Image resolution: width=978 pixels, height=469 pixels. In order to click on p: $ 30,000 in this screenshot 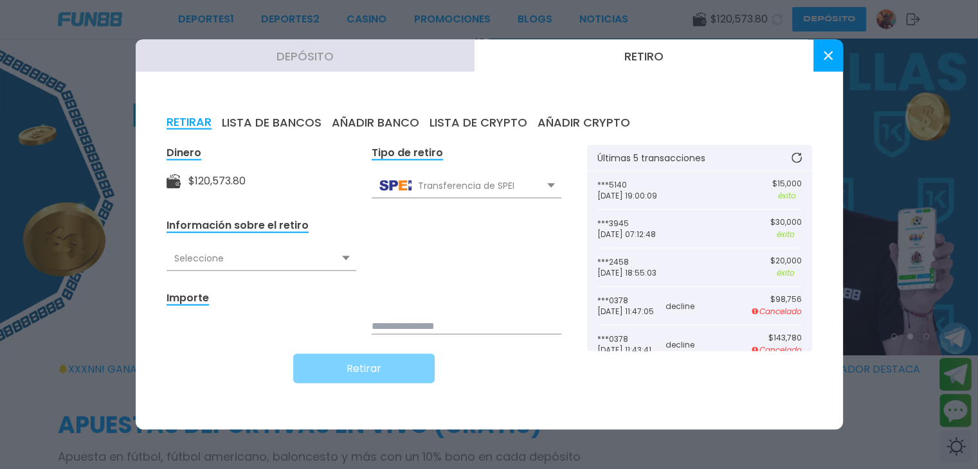, I will do `click(786, 223)`.